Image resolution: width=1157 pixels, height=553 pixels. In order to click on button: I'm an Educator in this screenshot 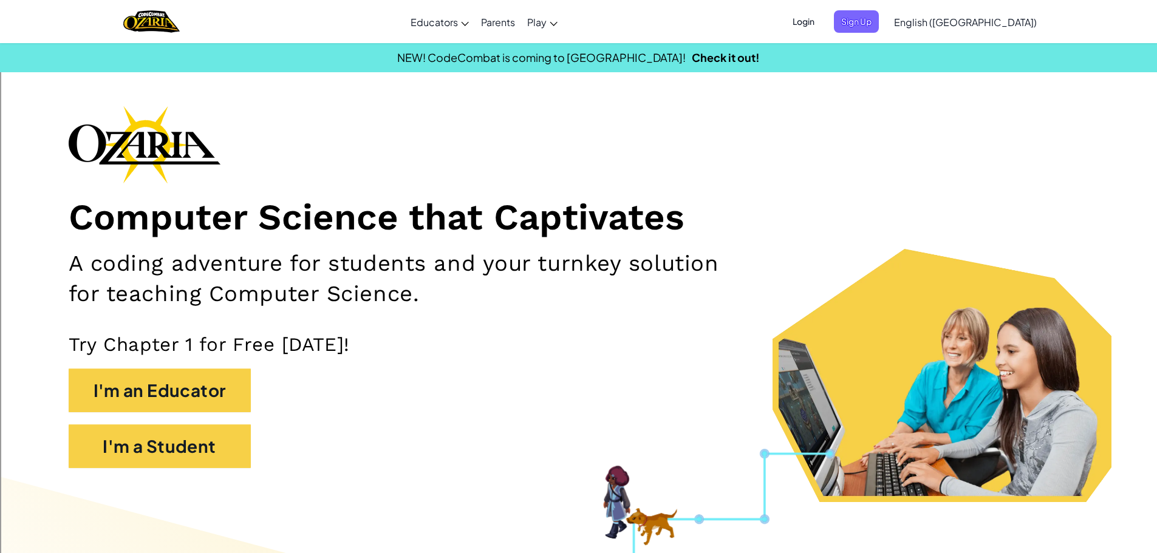, I will do `click(160, 390)`.